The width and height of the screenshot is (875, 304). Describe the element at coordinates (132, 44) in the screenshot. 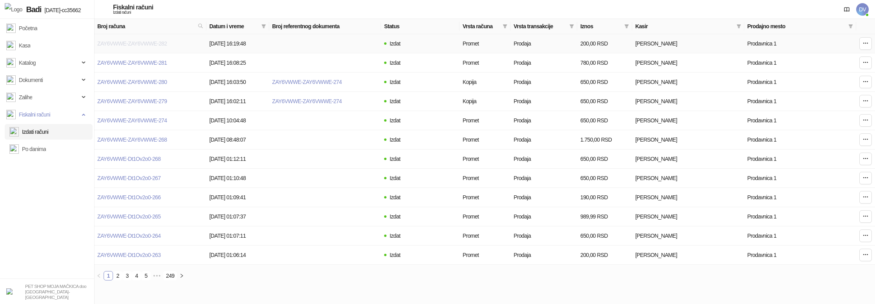

I see `a: ZAY6VWWE-ZAY6VWWE-282` at that location.